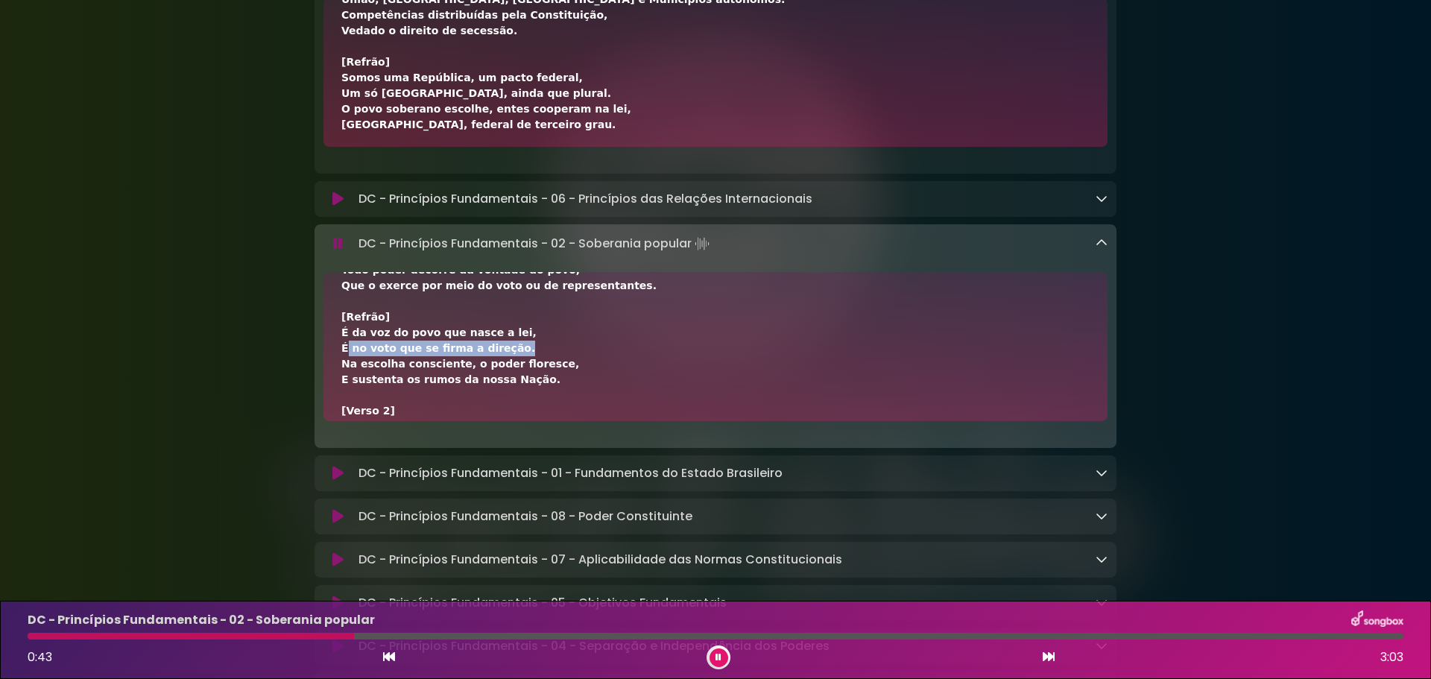  Describe the element at coordinates (585, 199) in the screenshot. I see `p: DC - Princípios Fundamentais - 06 - Princípios das Relações Internacionais` at that location.